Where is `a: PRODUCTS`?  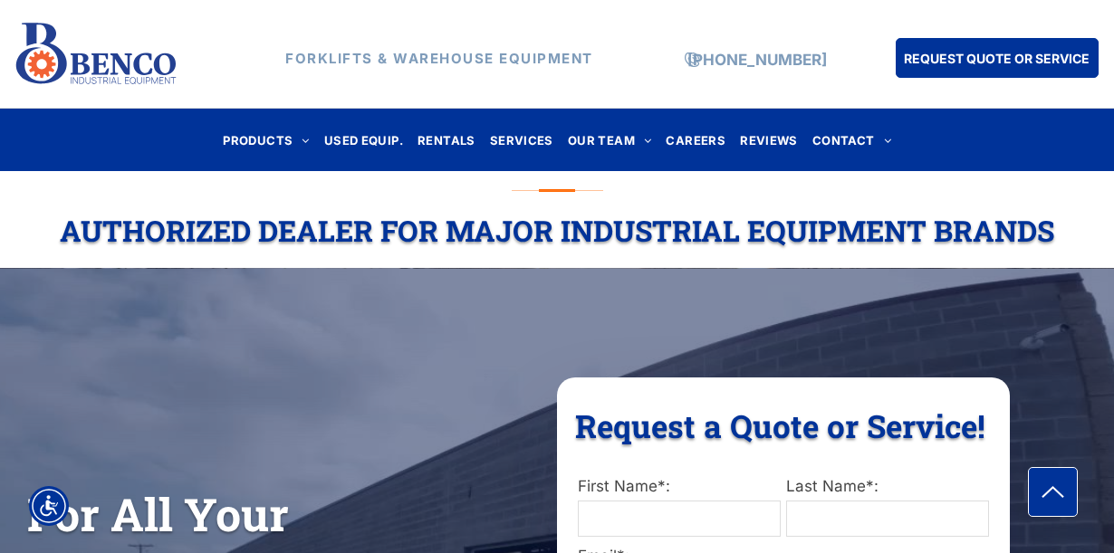 a: PRODUCTS is located at coordinates (266, 139).